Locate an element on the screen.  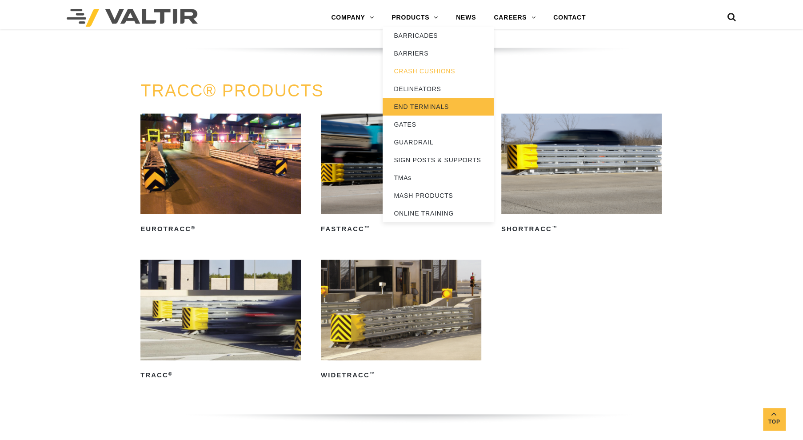
a: SIGN POSTS & SUPPORTS is located at coordinates (438, 160).